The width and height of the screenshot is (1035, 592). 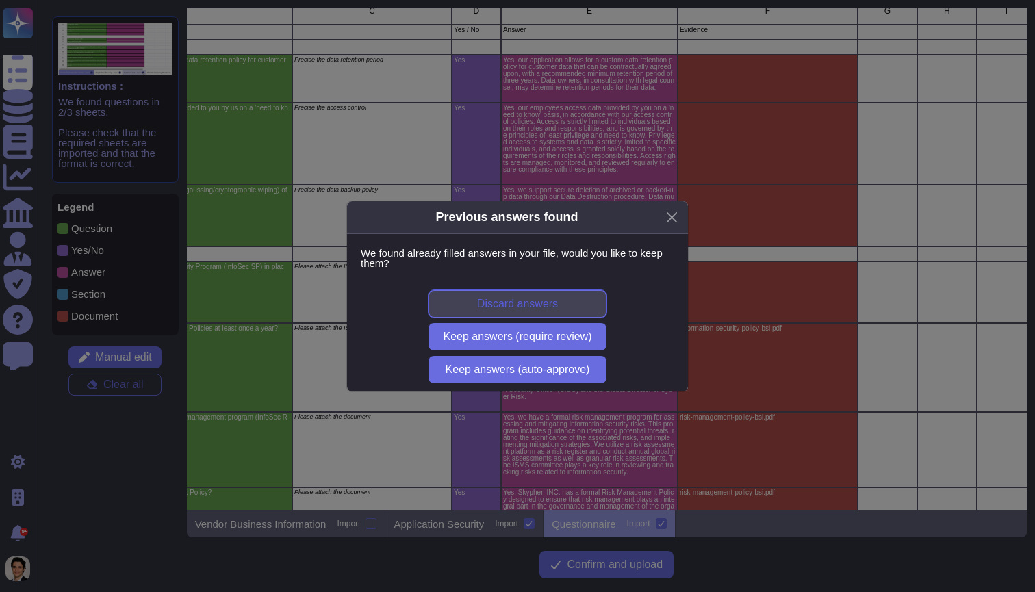 What do you see at coordinates (507, 217) in the screenshot?
I see `div: Previous answers found` at bounding box center [507, 217].